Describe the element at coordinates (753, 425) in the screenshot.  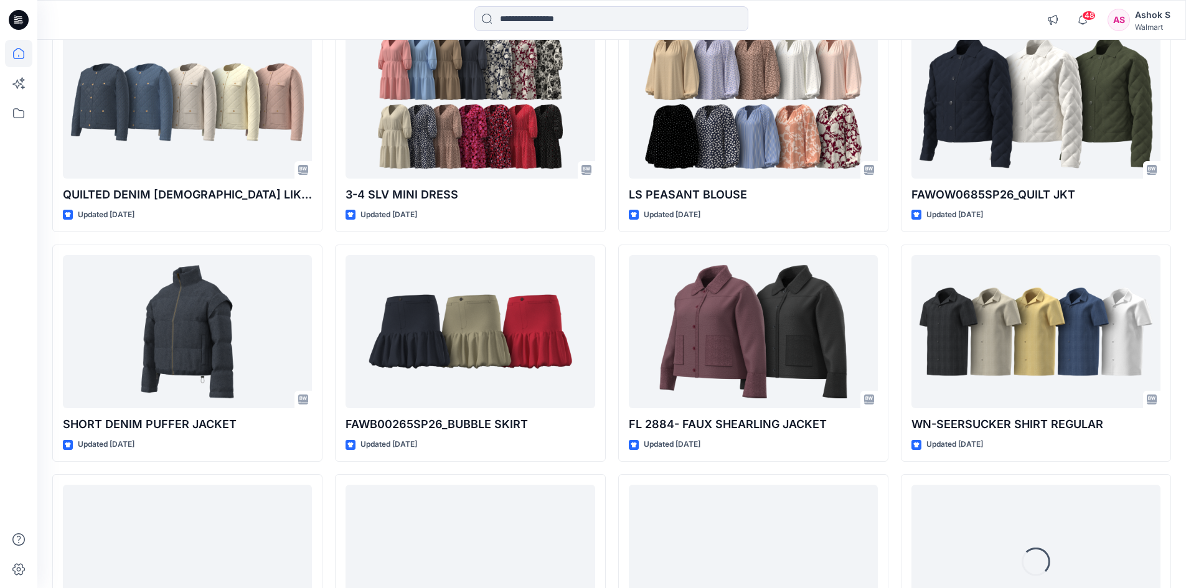
I see `p: FL 2884- FAUX SHEARLING JACKET` at that location.